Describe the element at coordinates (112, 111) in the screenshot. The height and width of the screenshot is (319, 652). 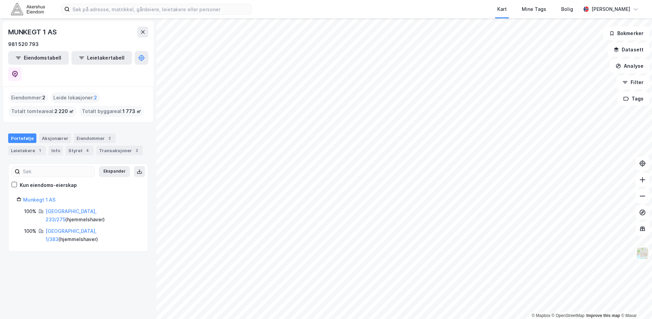
I see `div: Totalt byggareal :` at that location.